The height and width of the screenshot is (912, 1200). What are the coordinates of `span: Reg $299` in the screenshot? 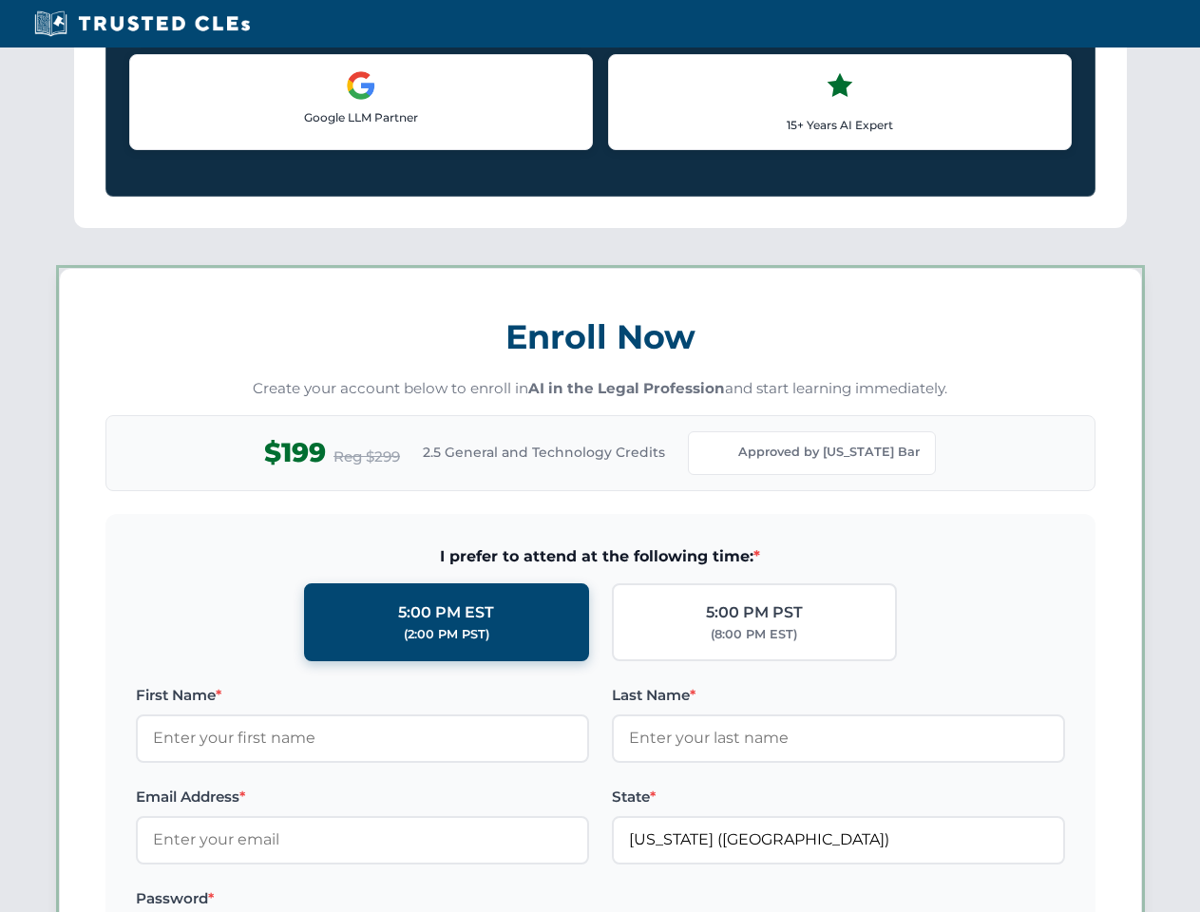 It's located at (367, 457).